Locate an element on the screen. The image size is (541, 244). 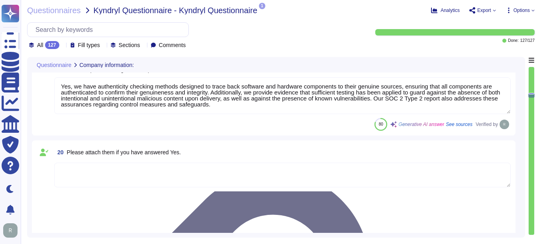
span: Please attach them if you have answered Yes. is located at coordinates (124, 152).